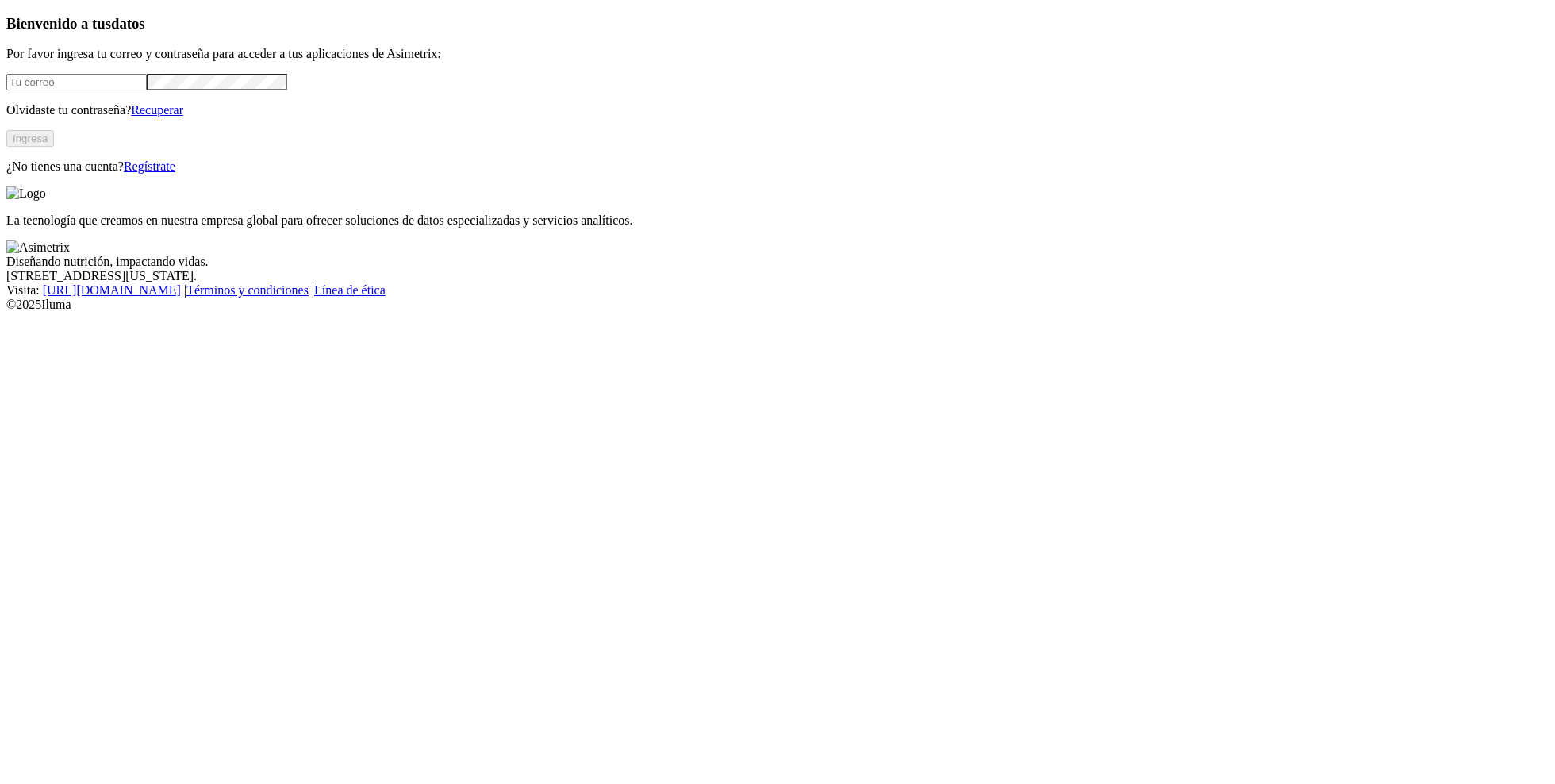 The image size is (1555, 784). What do you see at coordinates (128, 23) in the screenshot?
I see `span: datos` at bounding box center [128, 23].